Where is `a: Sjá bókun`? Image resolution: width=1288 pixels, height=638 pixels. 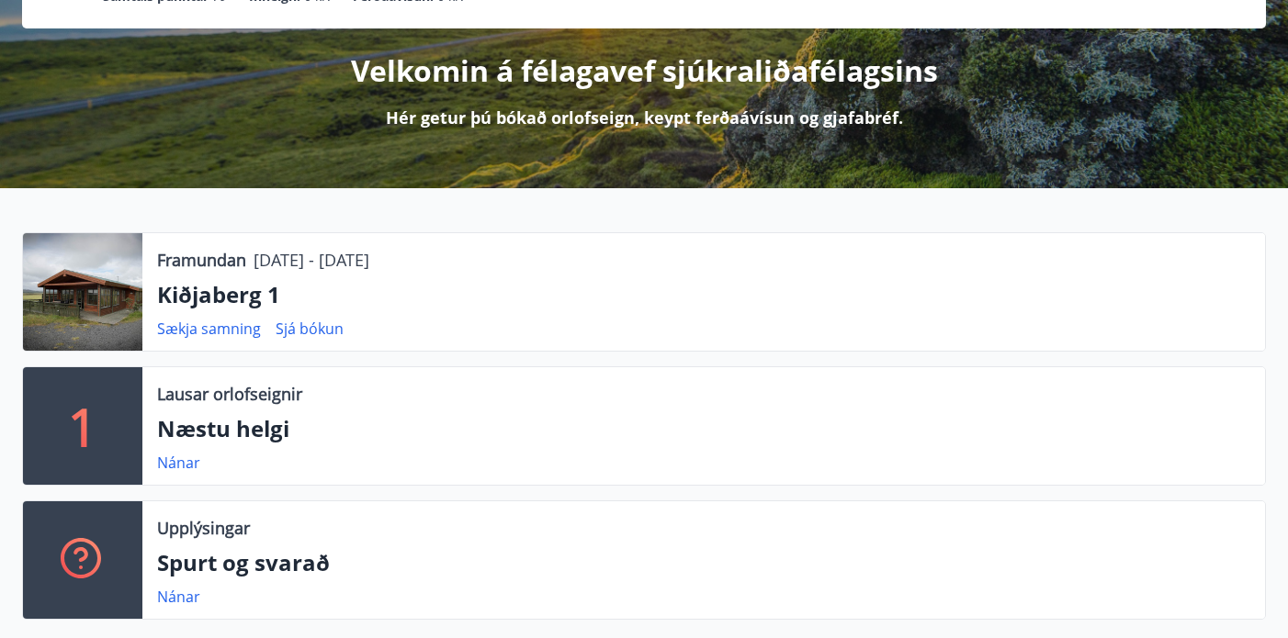
a: Sjá bókun is located at coordinates (310, 329).